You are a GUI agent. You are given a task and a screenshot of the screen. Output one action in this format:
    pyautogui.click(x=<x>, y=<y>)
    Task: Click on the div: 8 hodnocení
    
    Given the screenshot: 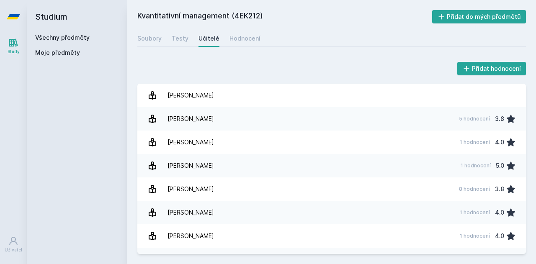 What is the action you would take?
    pyautogui.click(x=475, y=189)
    